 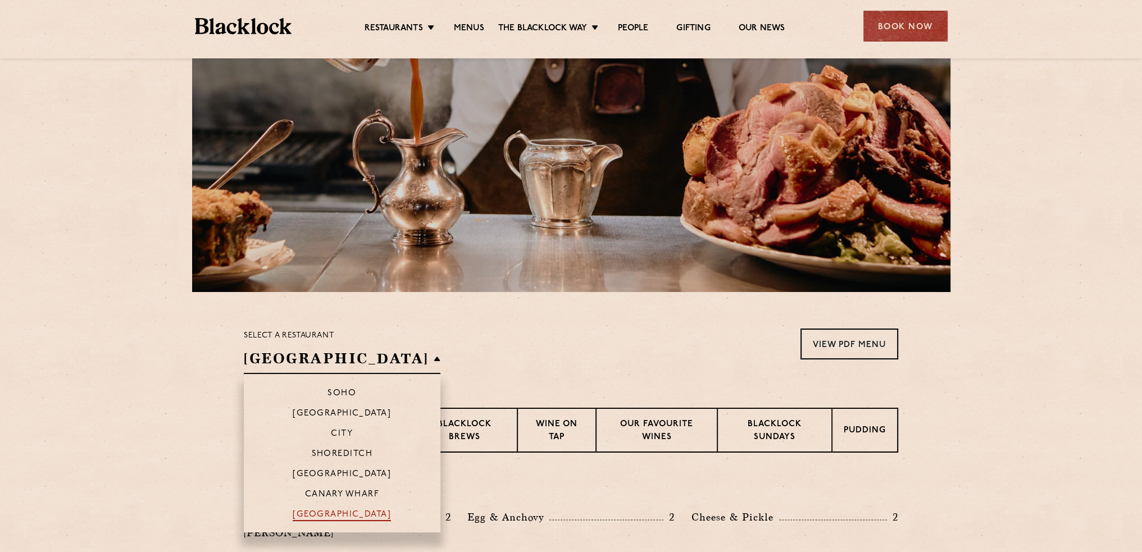 What do you see at coordinates (571, 488) in the screenshot?
I see `h3: Pre Chop Bites` at bounding box center [571, 488].